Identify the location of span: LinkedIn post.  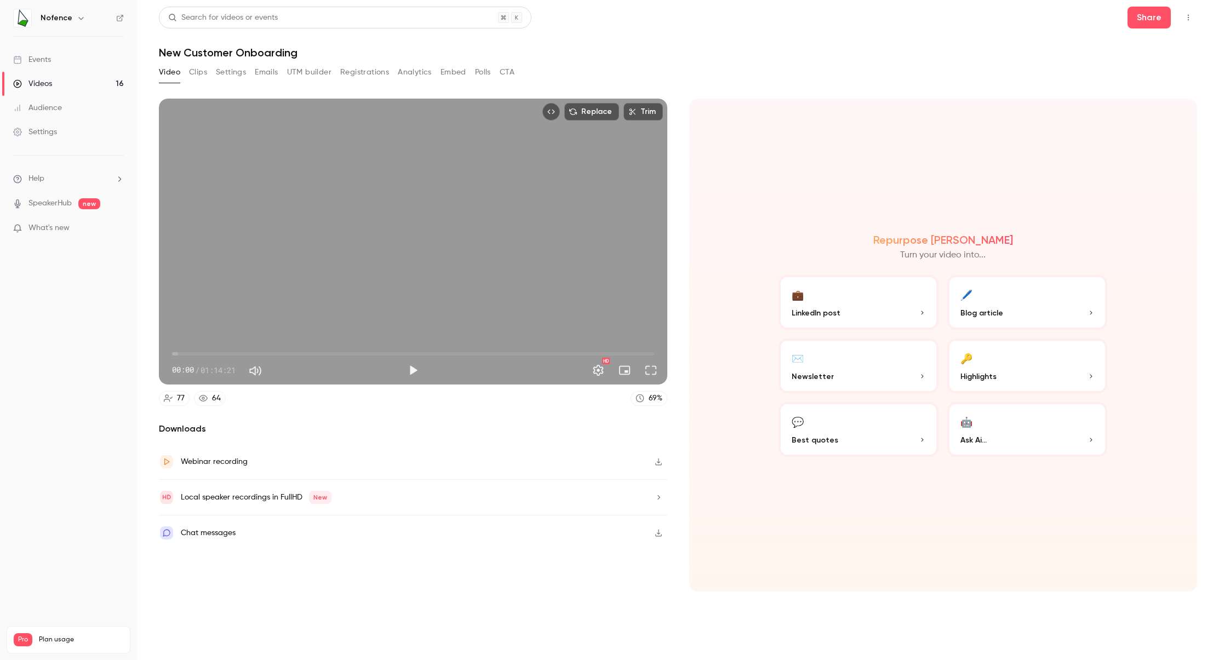
(816, 313).